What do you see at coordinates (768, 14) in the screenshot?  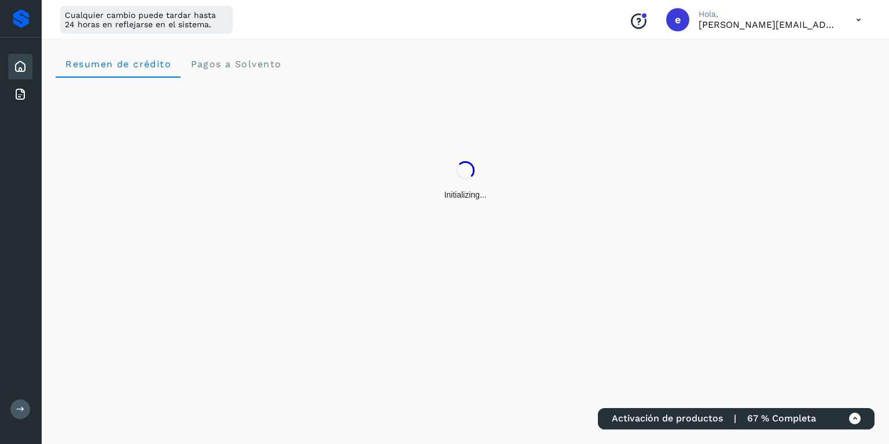 I see `p: Hola,` at bounding box center [768, 14].